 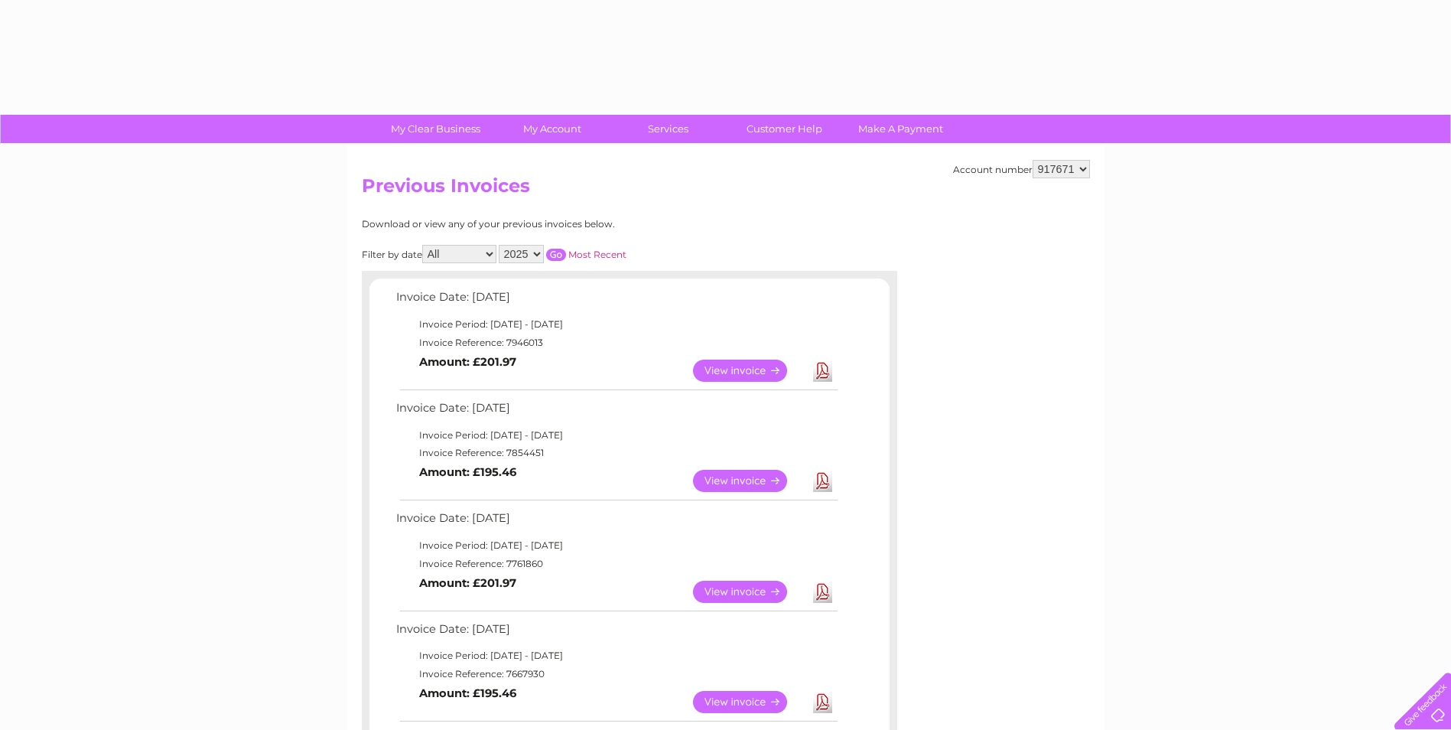 What do you see at coordinates (597, 254) in the screenshot?
I see `a: Most Recent` at bounding box center [597, 254].